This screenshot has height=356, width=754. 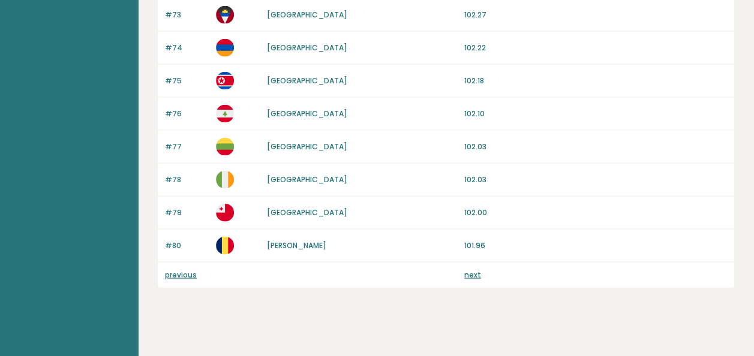 What do you see at coordinates (225, 114) in the screenshot?
I see `img: lb.svg` at bounding box center [225, 114].